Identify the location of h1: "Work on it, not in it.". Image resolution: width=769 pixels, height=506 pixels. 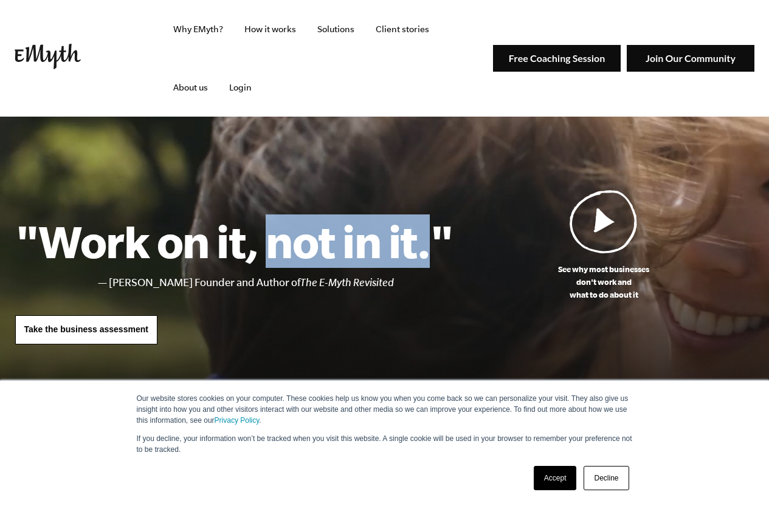
(234, 241).